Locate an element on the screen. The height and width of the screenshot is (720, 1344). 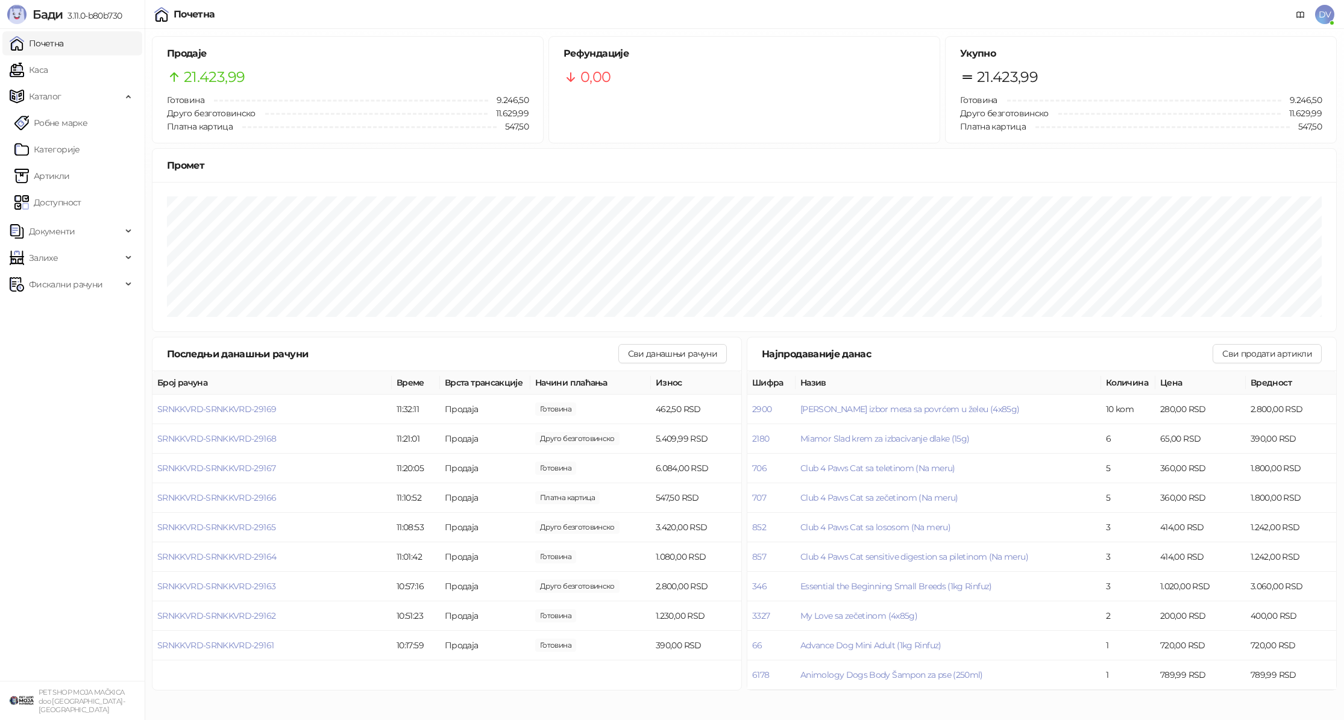
span: Платна картица is located at coordinates (200, 127).